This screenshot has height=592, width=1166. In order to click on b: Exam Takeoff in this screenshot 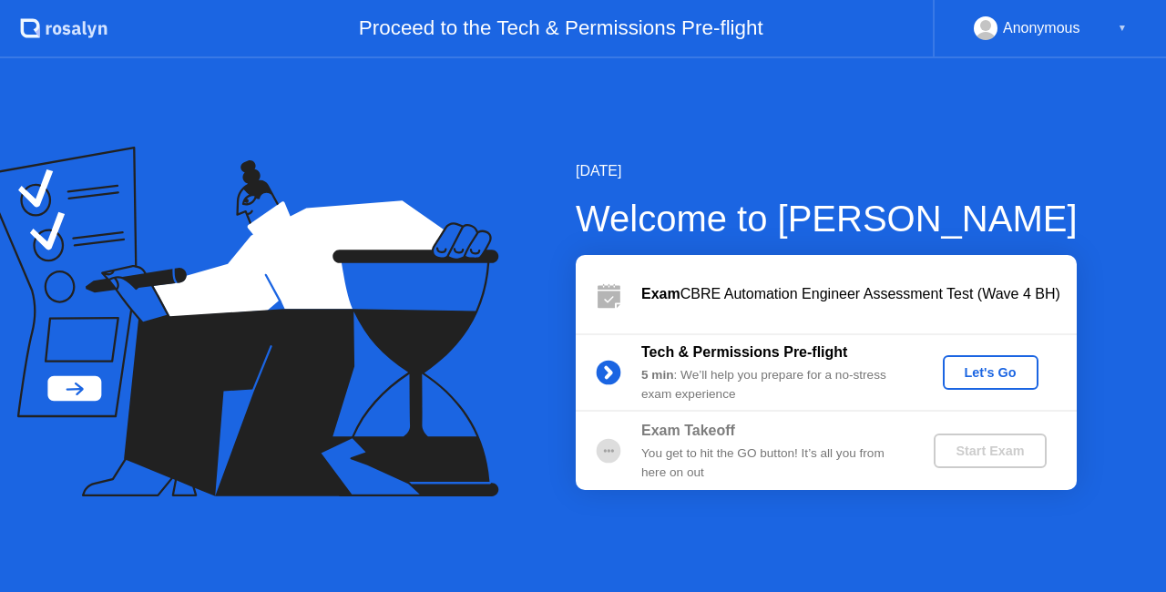, I will do `click(688, 430)`.